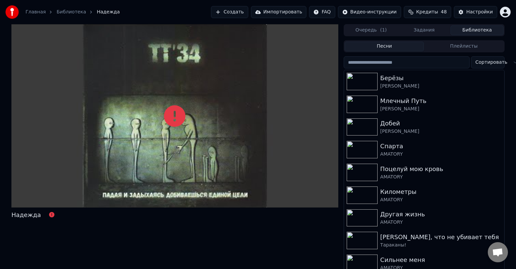  What do you see at coordinates (427, 12) in the screenshot?
I see `span: Кредиты` at bounding box center [427, 12].